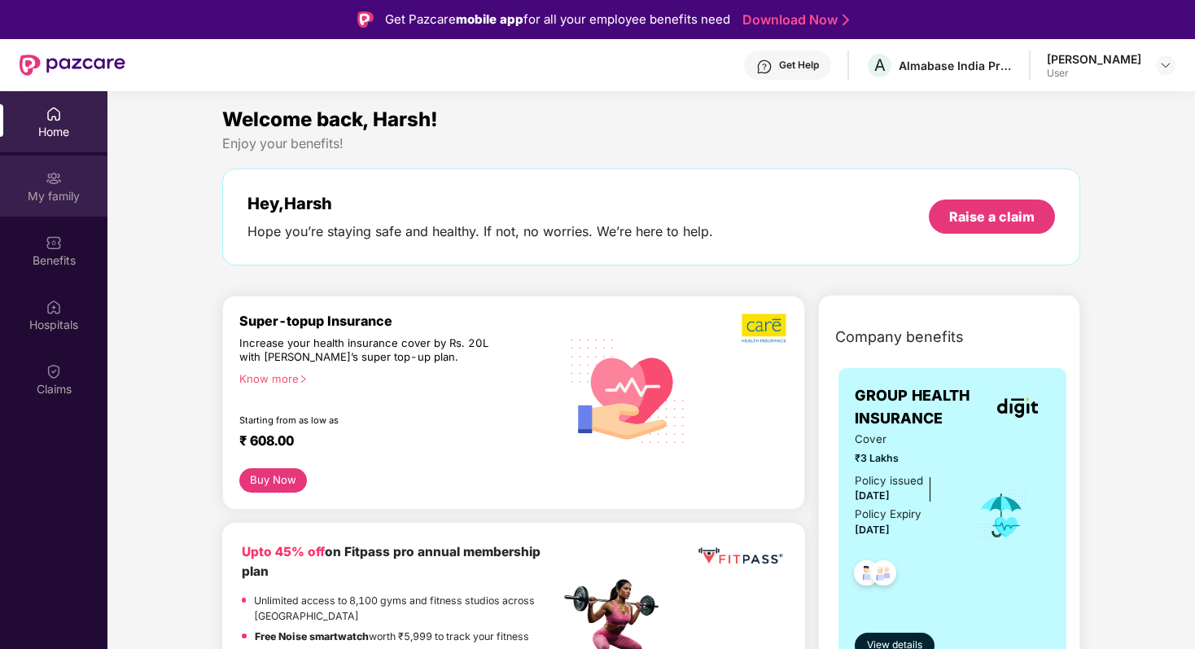 This screenshot has height=649, width=1195. Describe the element at coordinates (489, 19) in the screenshot. I see `strong: mobile app` at that location.